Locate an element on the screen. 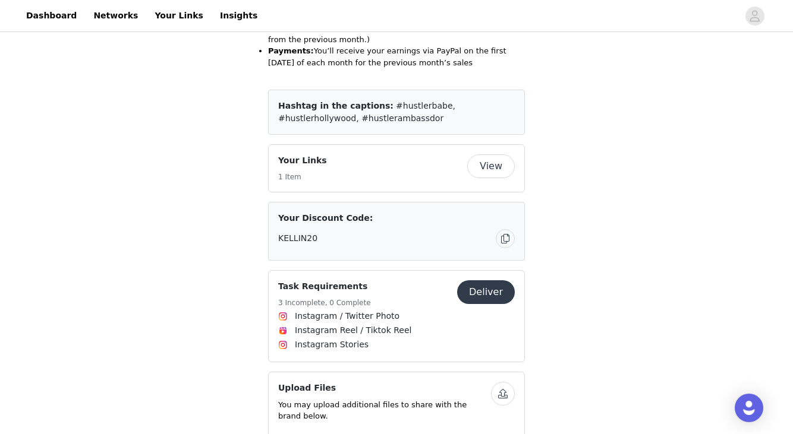  h4: Upload Files is located at coordinates (385, 388).